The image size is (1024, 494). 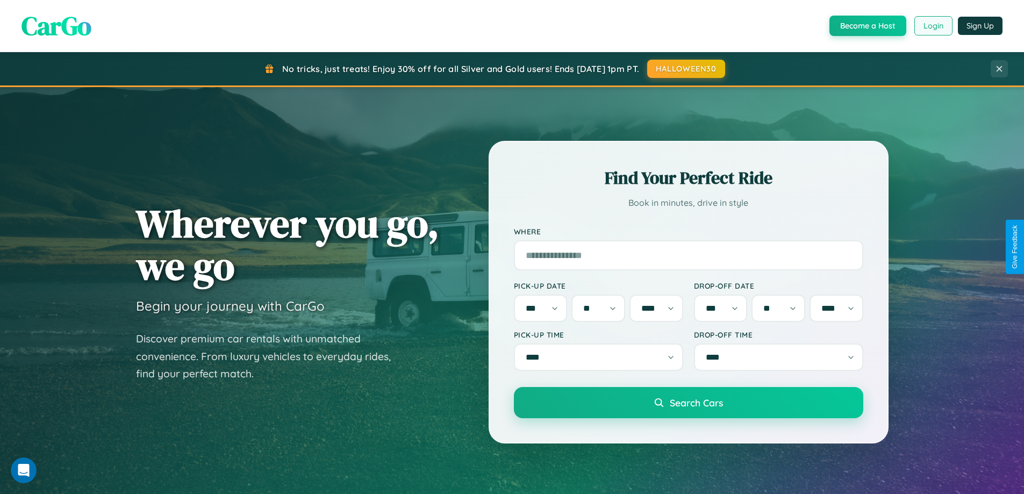 What do you see at coordinates (598, 334) in the screenshot?
I see `label: Pick-up Time` at bounding box center [598, 334].